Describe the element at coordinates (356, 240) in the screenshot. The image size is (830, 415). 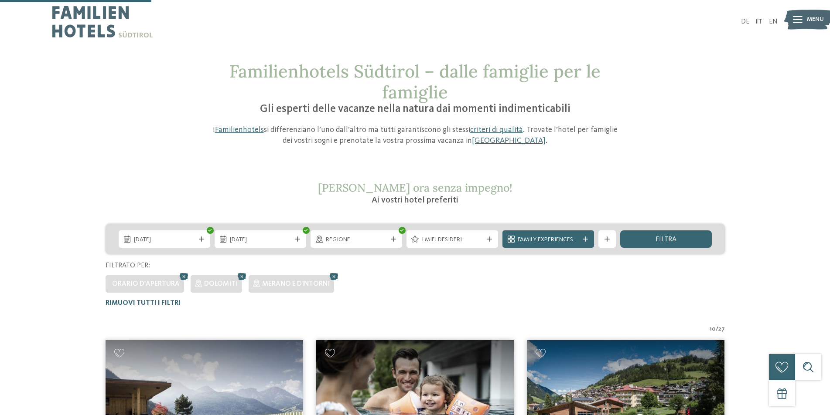
I see `span: Regione` at that location.